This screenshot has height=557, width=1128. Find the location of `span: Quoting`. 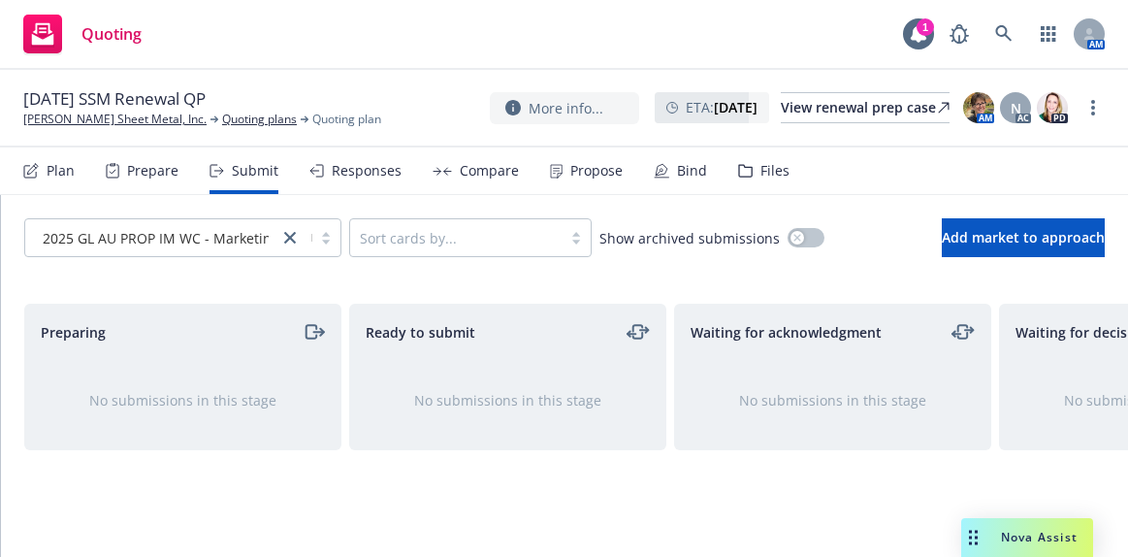

span: Quoting is located at coordinates (112, 34).